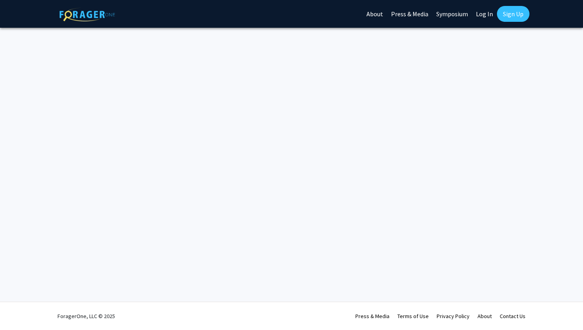  Describe the element at coordinates (453, 316) in the screenshot. I see `a: Privacy Policy` at that location.